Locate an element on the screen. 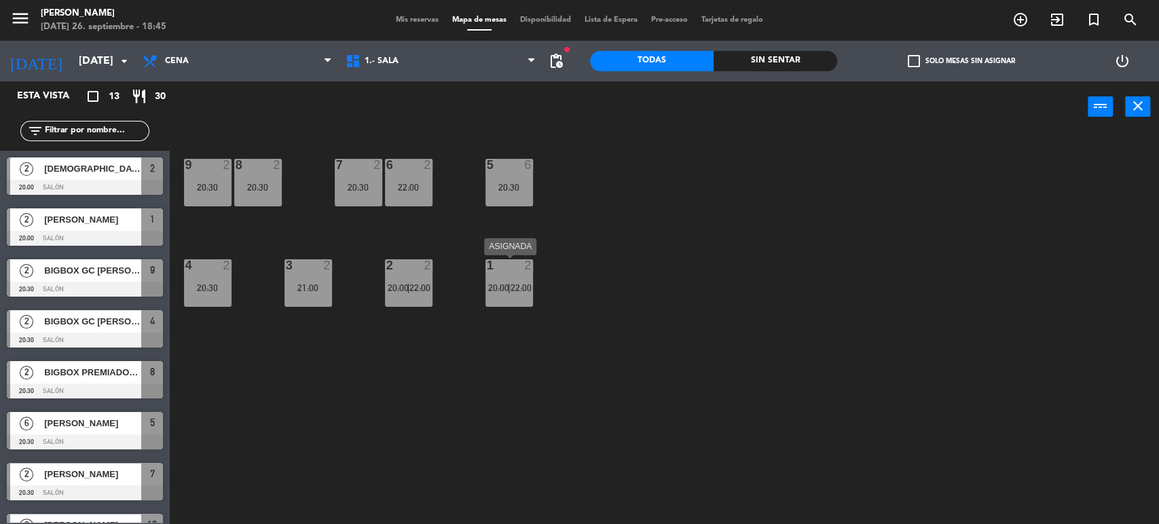 The width and height of the screenshot is (1159, 524). div: Todas is located at coordinates (652, 61).